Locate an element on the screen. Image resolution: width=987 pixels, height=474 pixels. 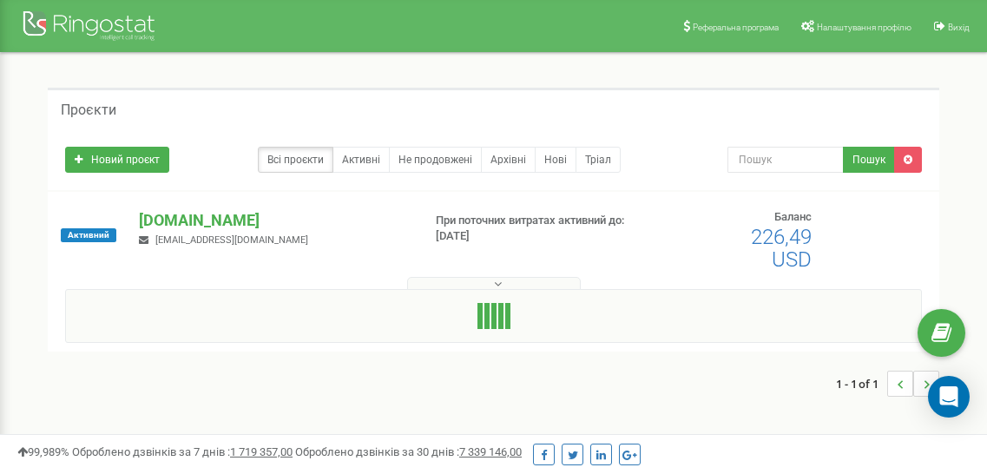
span: 99,989% is located at coordinates (43, 451).